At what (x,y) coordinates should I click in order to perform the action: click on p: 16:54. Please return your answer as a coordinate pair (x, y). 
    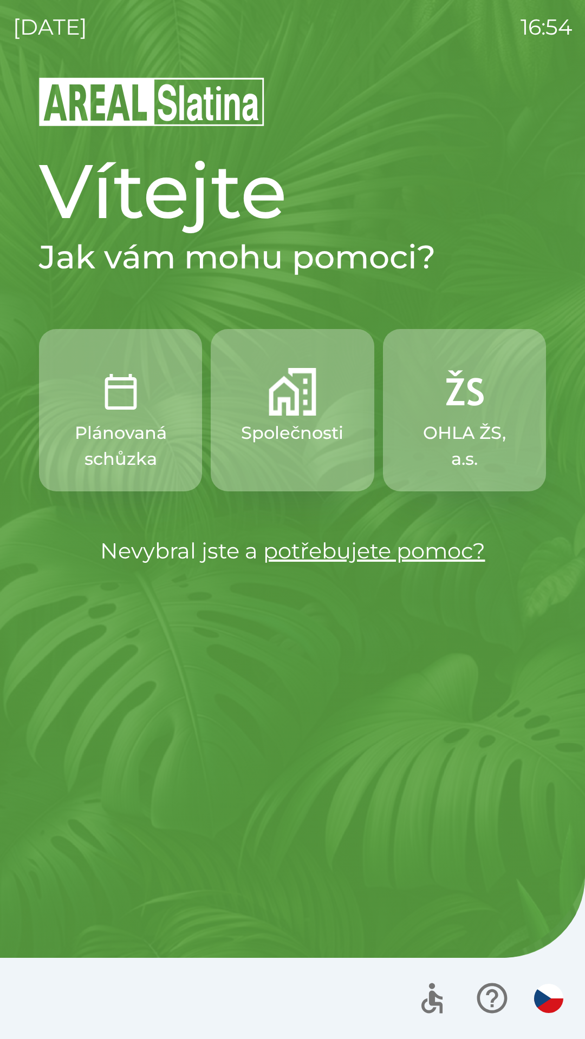
    Looking at the image, I should click on (546, 27).